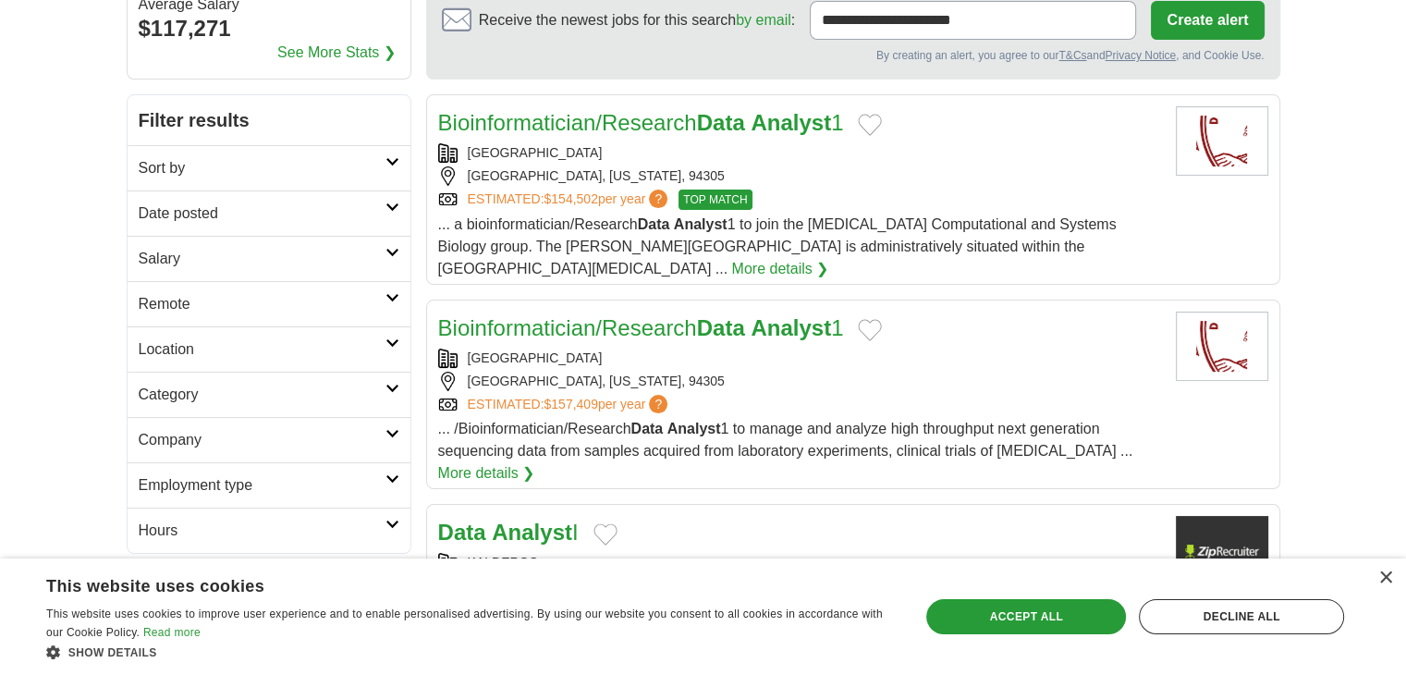 The height and width of the screenshot is (675, 1406). Describe the element at coordinates (715, 200) in the screenshot. I see `span: TOP MATCH` at that location.